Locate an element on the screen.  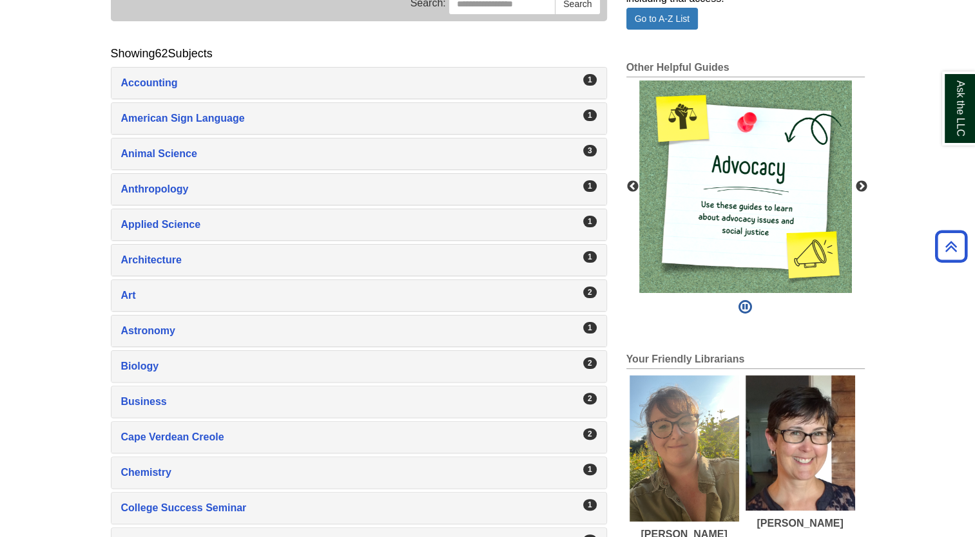
a: Accounting is located at coordinates (359, 83).